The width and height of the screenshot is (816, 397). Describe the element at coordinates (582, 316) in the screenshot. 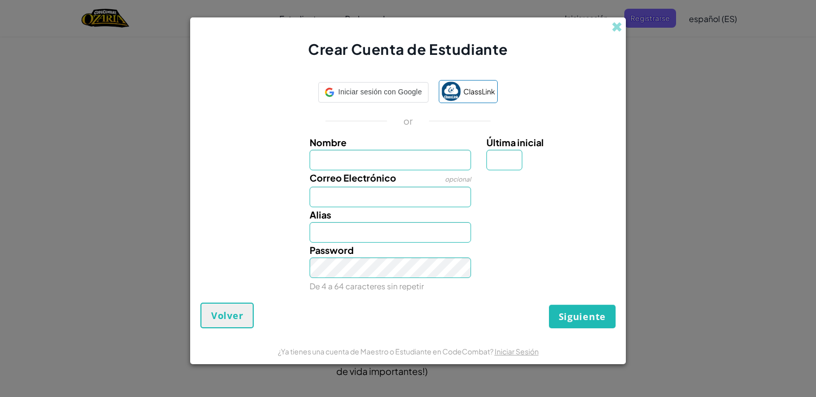

I see `button: Siguiente` at that location.